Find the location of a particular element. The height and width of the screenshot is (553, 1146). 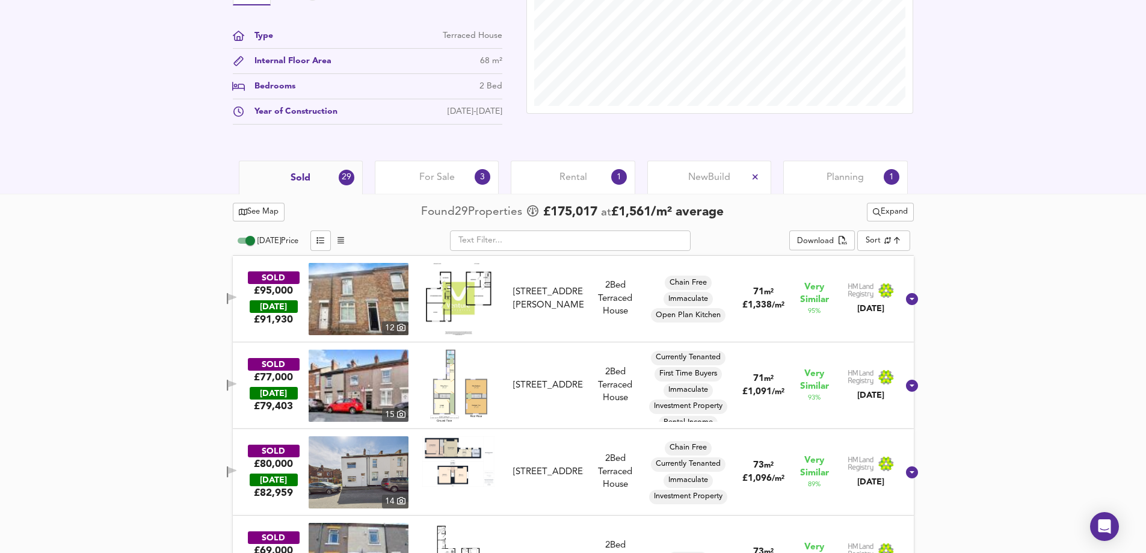

a: property thumbnail 14 is located at coordinates (358, 472).